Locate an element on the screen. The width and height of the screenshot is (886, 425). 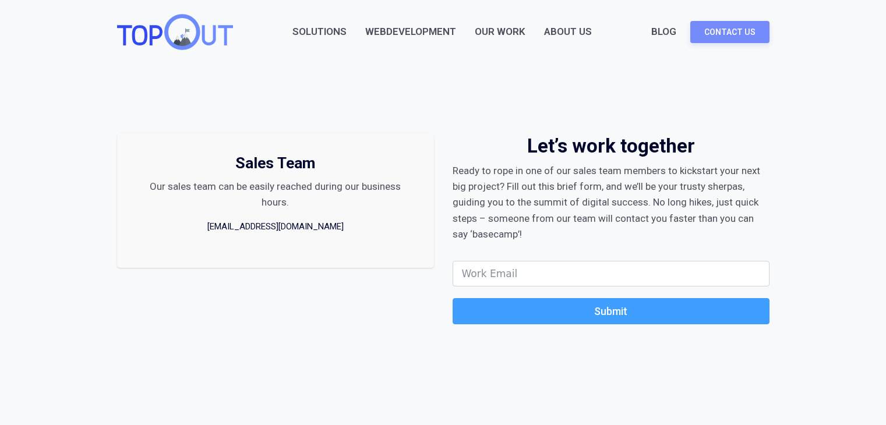
a: Solutions is located at coordinates (319, 31).